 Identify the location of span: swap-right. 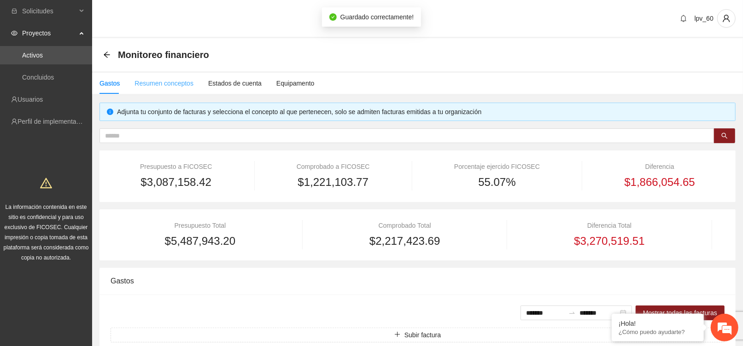
(572, 313).